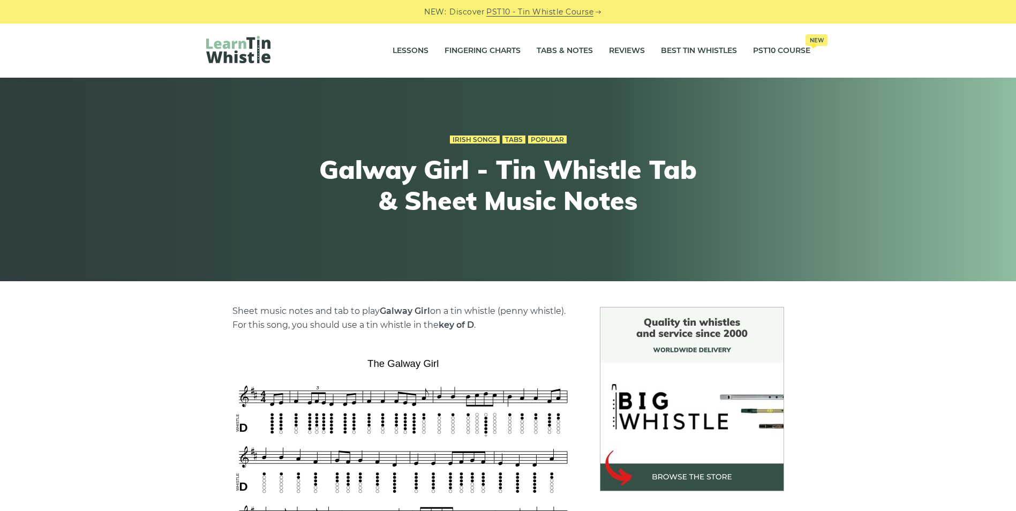 This screenshot has height=511, width=1016. What do you see at coordinates (405, 311) in the screenshot?
I see `strong: Galway Girl` at bounding box center [405, 311].